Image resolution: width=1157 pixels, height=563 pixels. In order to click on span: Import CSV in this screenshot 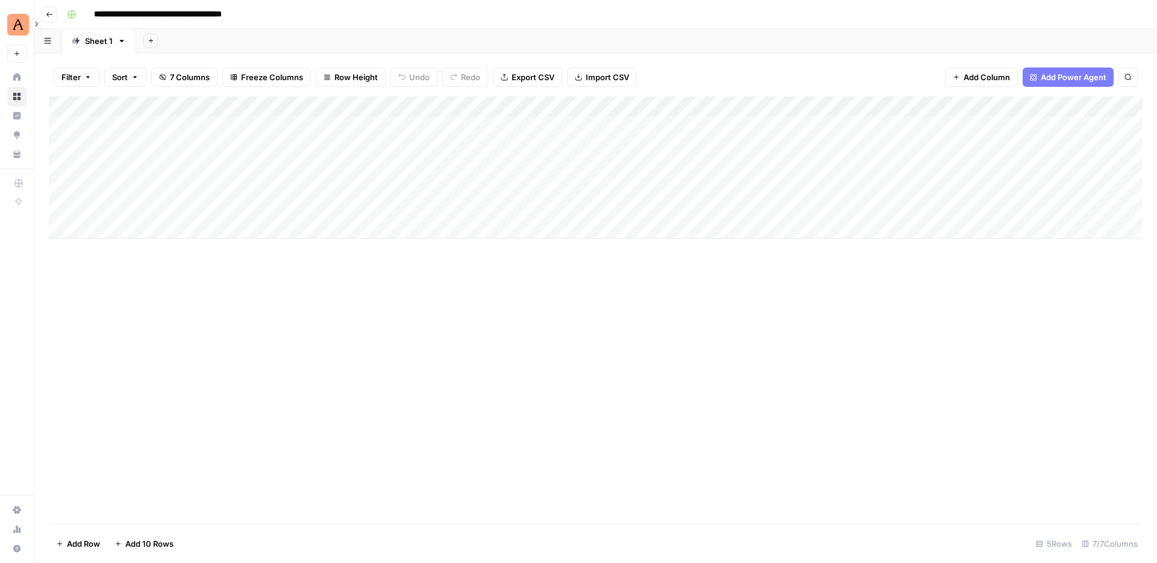, I will do `click(608, 77)`.